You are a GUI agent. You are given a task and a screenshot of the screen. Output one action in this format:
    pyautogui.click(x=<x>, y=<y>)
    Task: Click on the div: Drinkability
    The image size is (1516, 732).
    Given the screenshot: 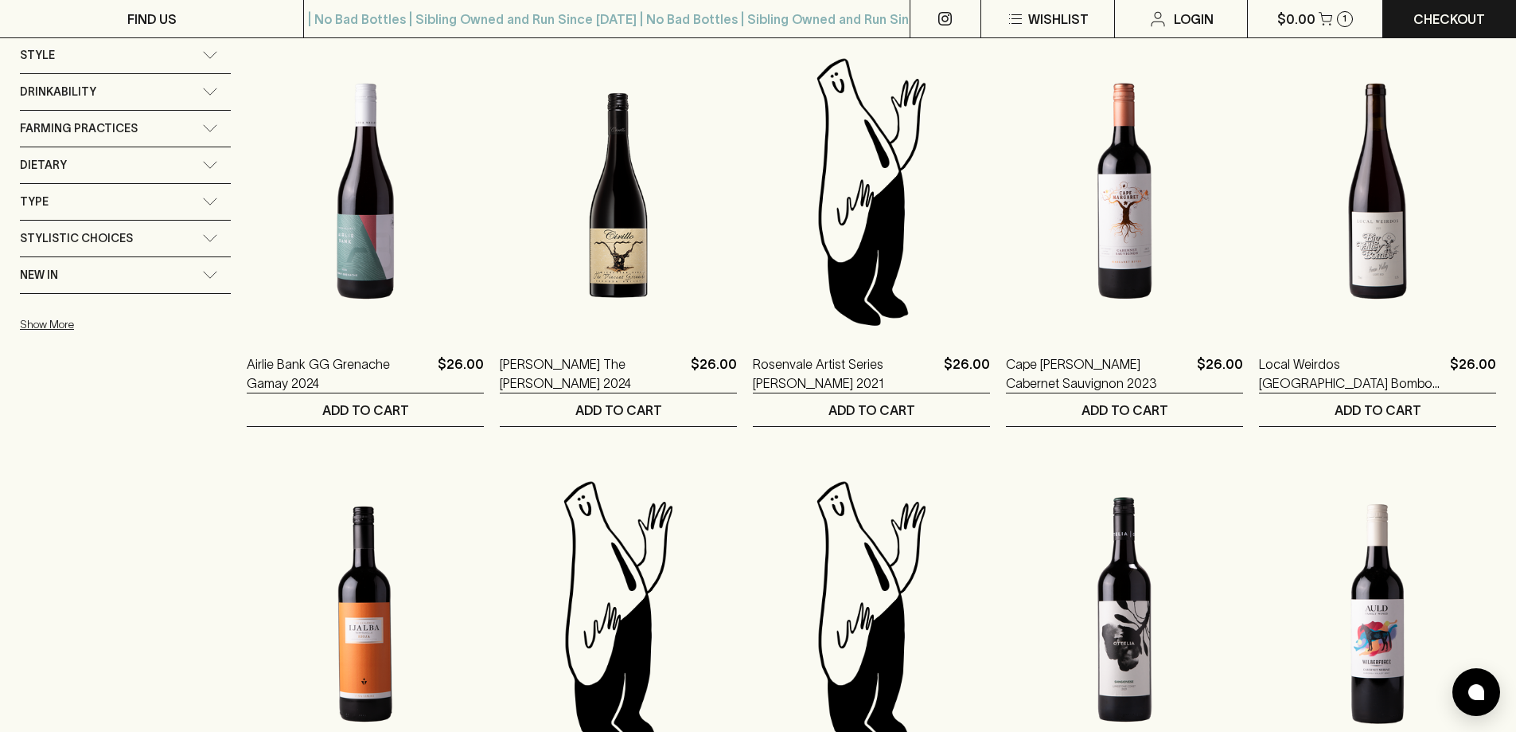 What is the action you would take?
    pyautogui.click(x=125, y=92)
    